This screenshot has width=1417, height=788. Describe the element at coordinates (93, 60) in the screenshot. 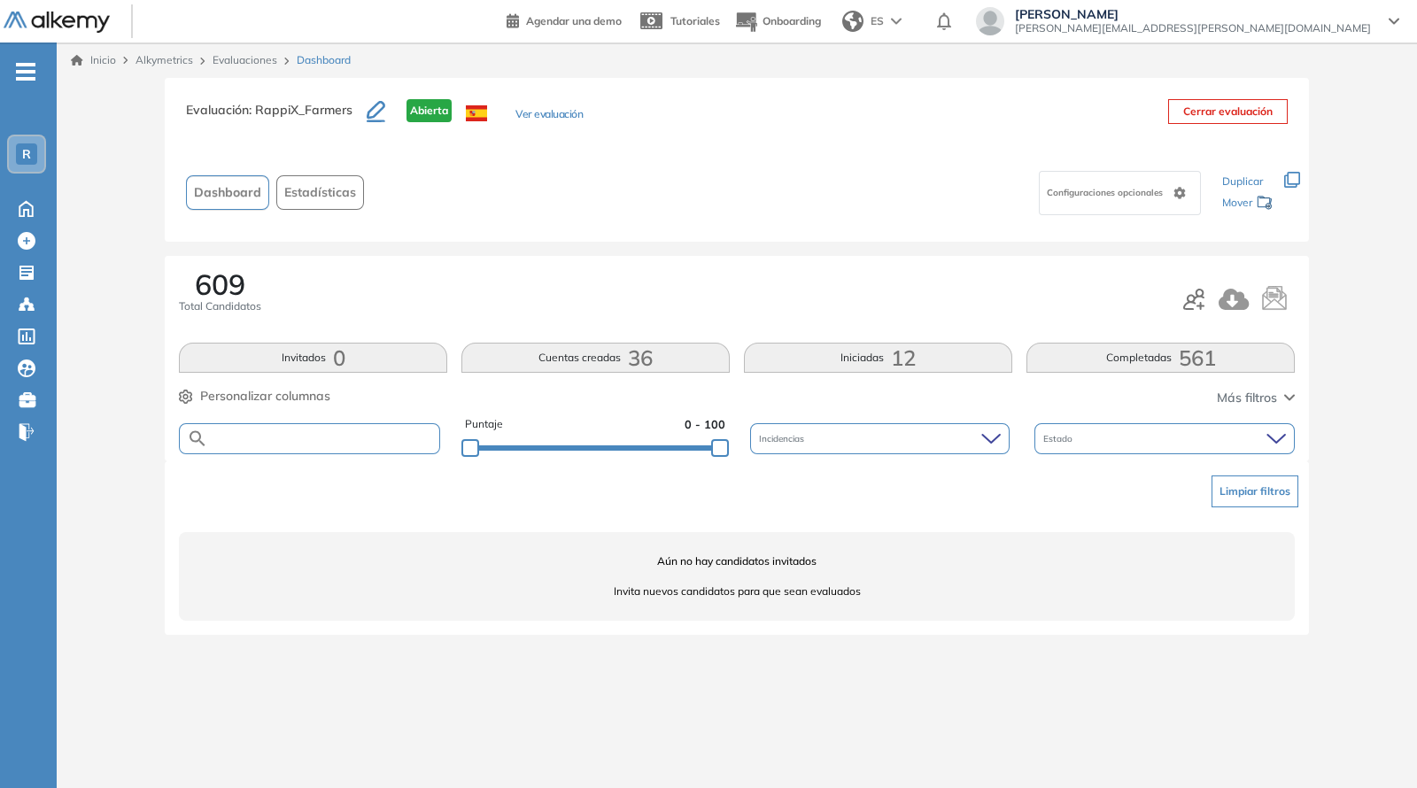

I see `a: Inicio` at that location.